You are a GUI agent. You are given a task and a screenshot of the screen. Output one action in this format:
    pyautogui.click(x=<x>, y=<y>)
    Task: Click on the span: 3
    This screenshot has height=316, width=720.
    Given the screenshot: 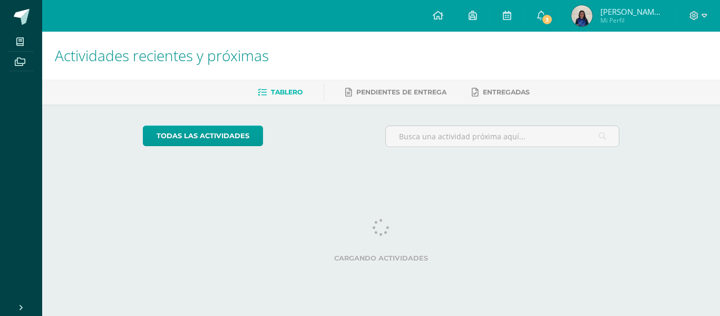 What is the action you would take?
    pyautogui.click(x=547, y=20)
    